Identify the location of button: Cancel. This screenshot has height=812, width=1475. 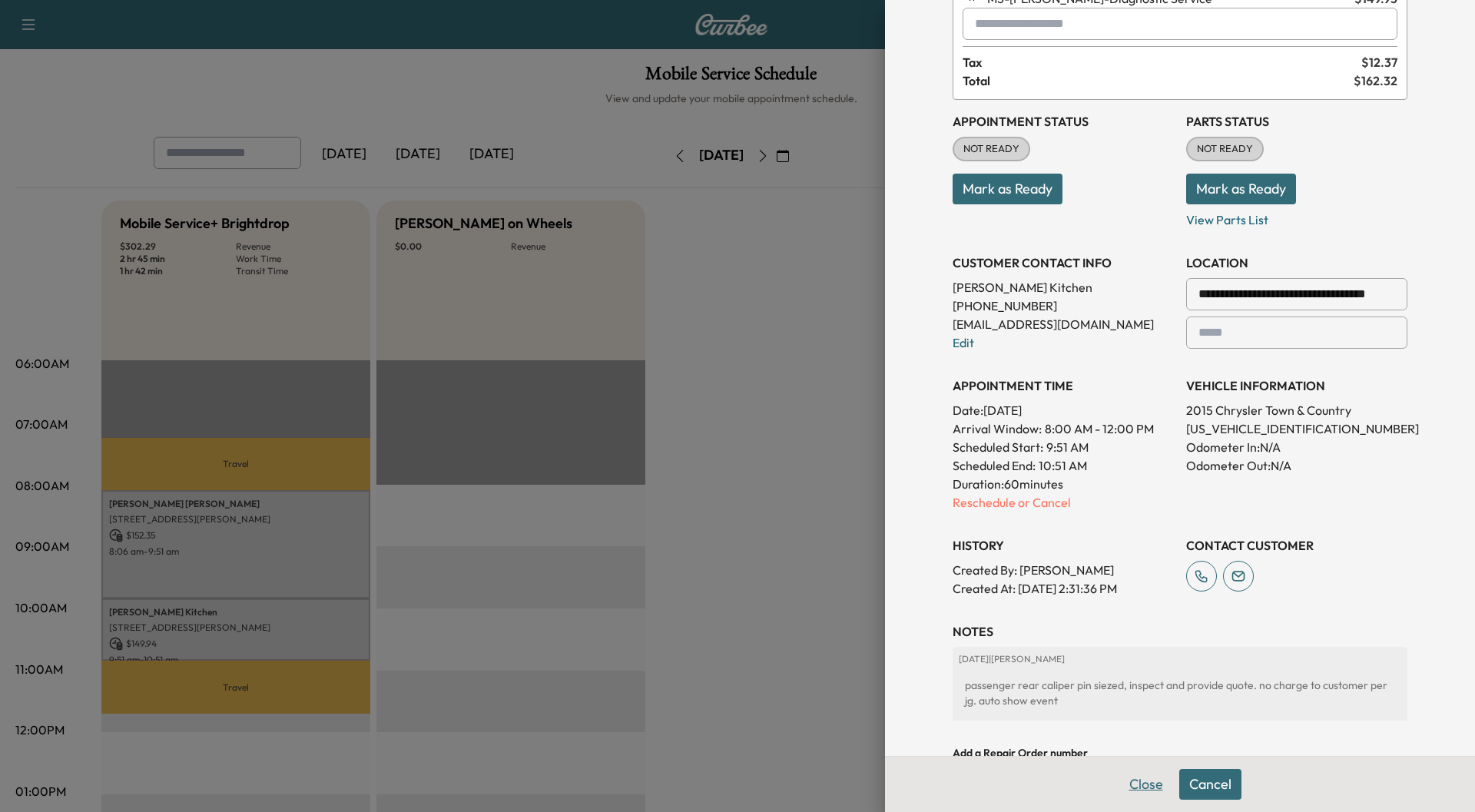
(1210, 785).